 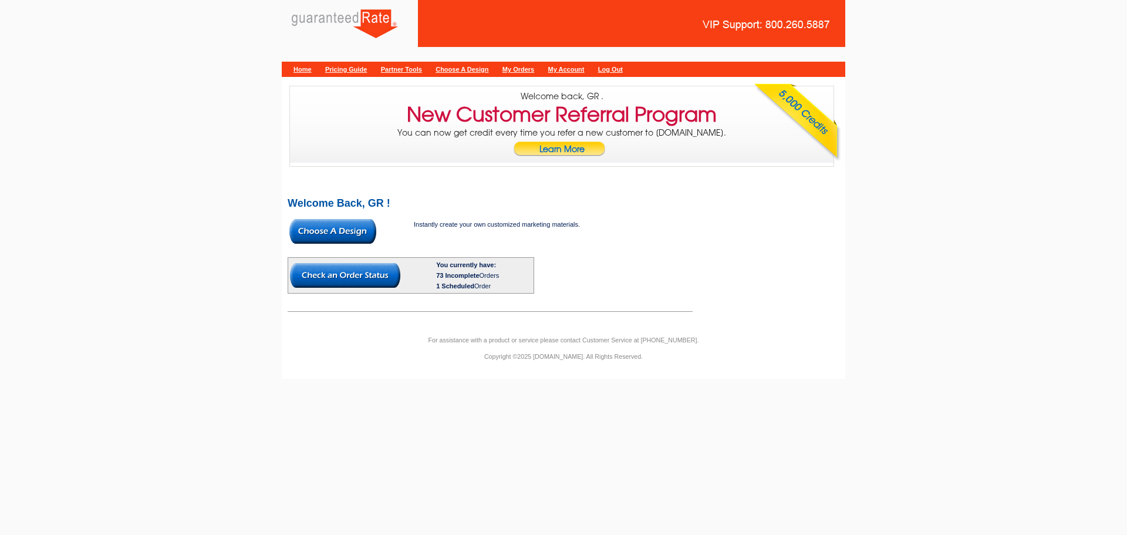 I want to click on a: Home, so click(x=302, y=69).